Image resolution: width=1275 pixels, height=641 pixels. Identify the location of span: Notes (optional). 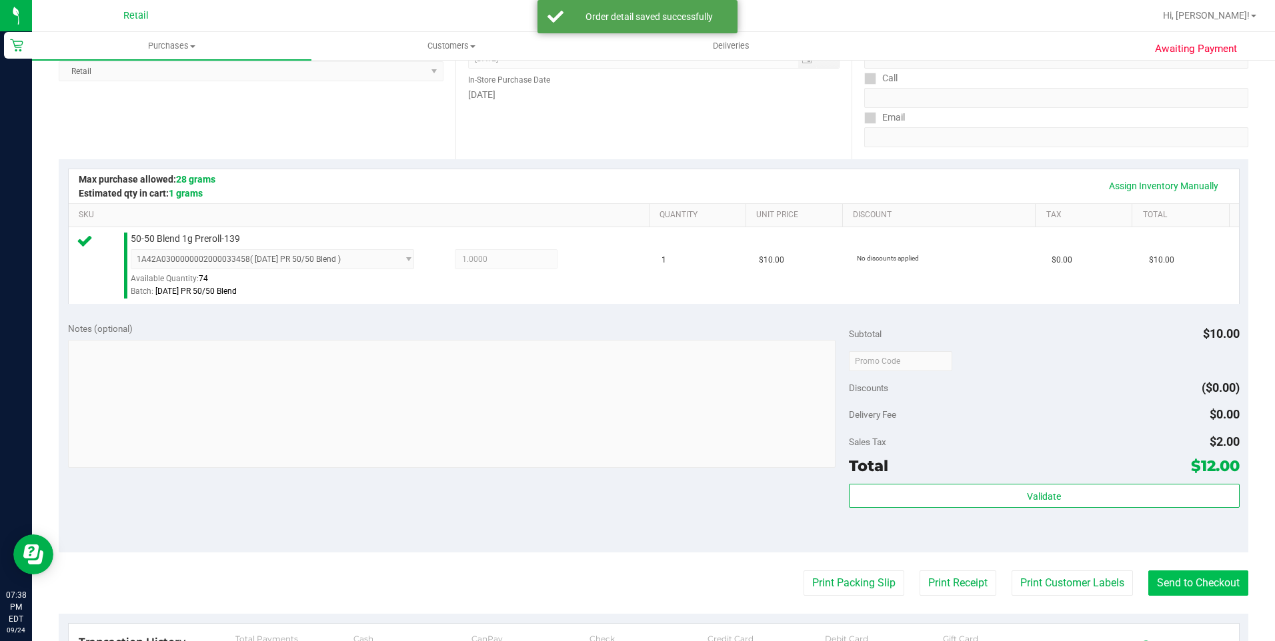
(100, 329).